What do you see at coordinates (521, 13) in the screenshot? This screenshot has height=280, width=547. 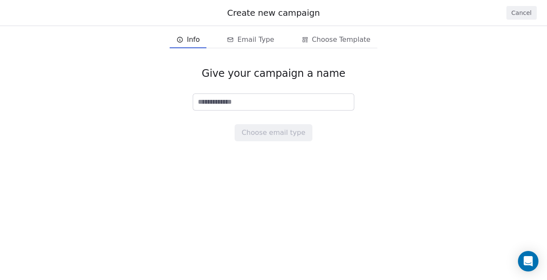 I see `button: Cancel` at bounding box center [521, 13].